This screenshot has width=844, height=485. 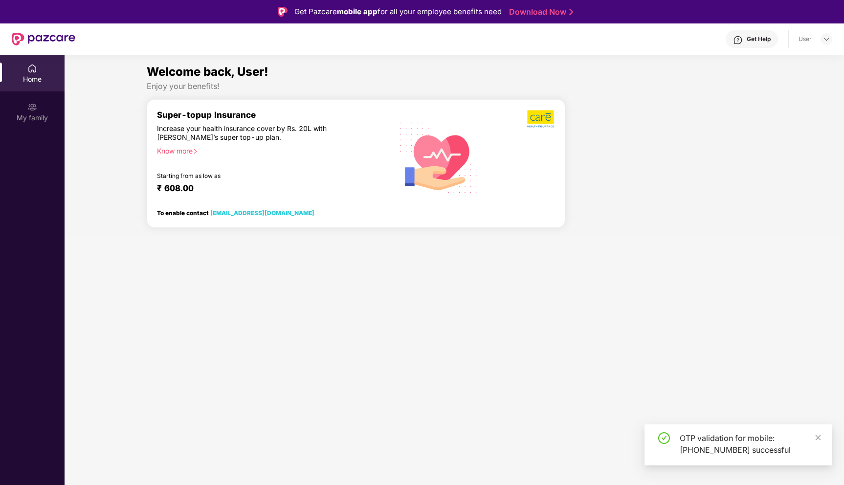 I want to click on div: Starting from as low as, so click(x=252, y=176).